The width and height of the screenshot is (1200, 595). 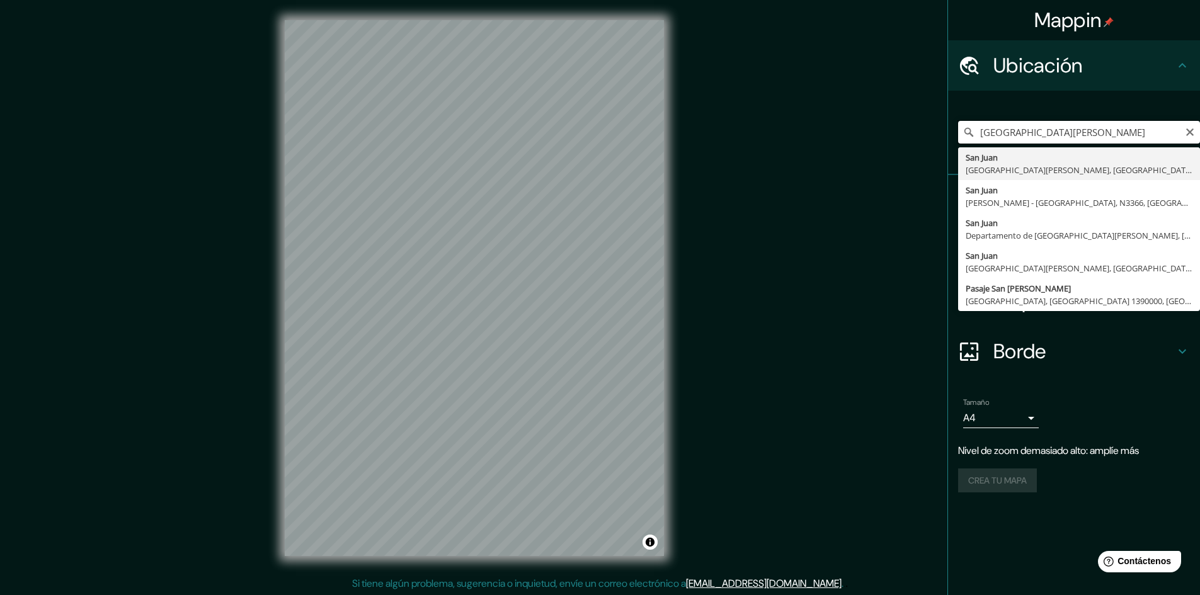 What do you see at coordinates (1074, 66) in the screenshot?
I see `div: Ubicación` at bounding box center [1074, 66].